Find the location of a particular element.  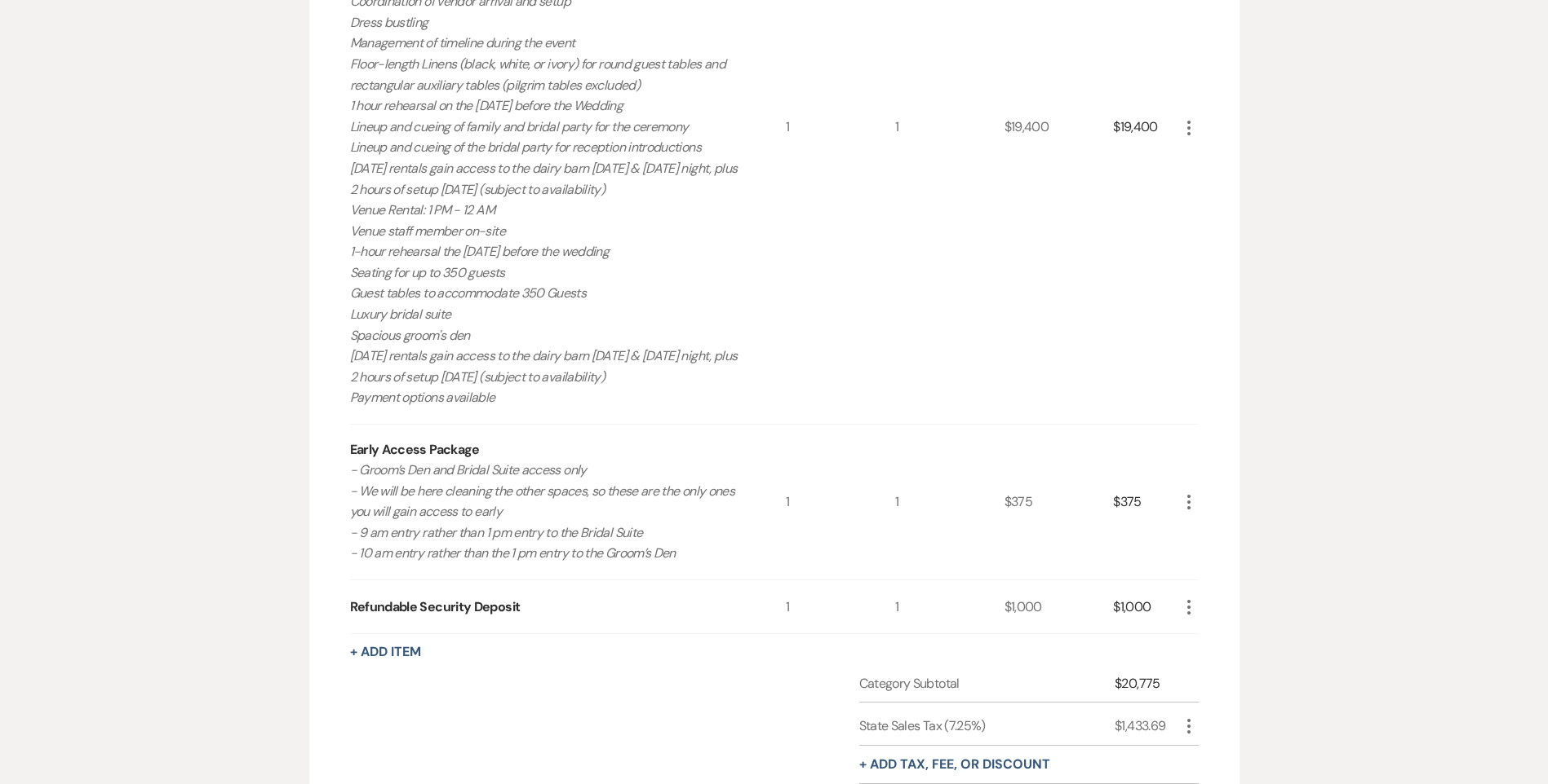

button: + Add Item is located at coordinates (385, 652).